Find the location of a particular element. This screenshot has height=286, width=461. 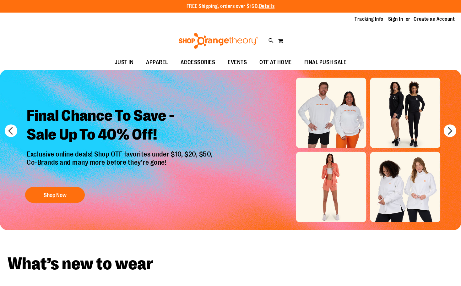

button: prev is located at coordinates (11, 131).